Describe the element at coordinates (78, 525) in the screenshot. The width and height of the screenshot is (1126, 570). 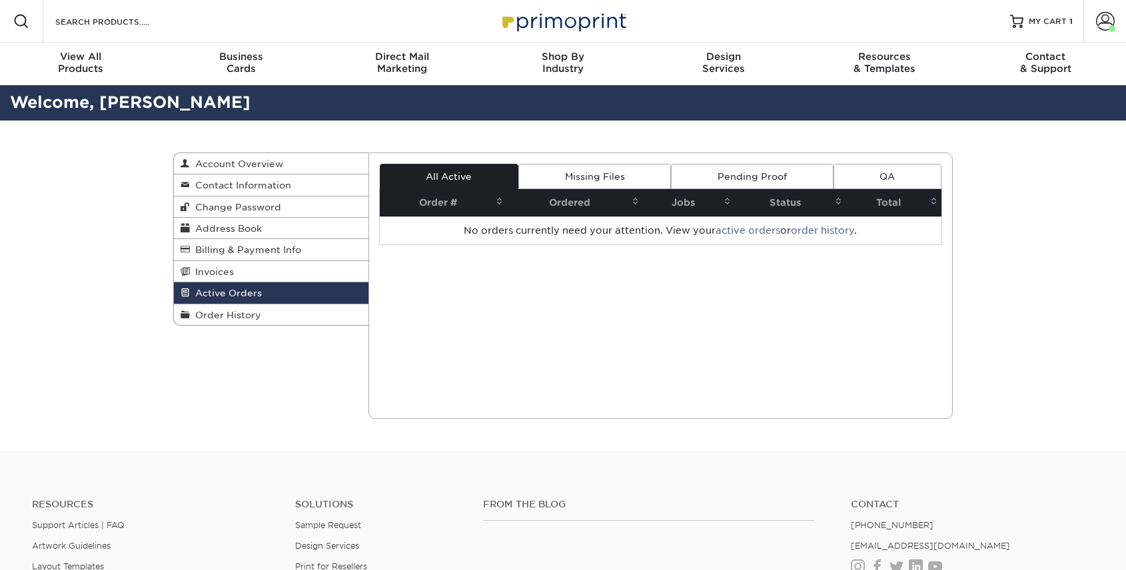
I see `a: Support Articles | FAQ` at that location.